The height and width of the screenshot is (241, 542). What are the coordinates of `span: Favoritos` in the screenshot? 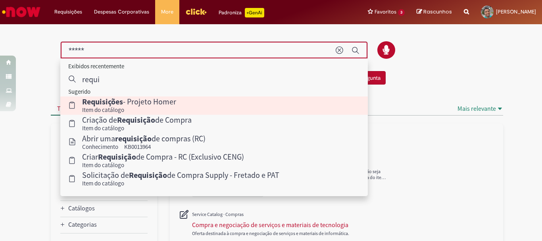 It's located at (385, 12).